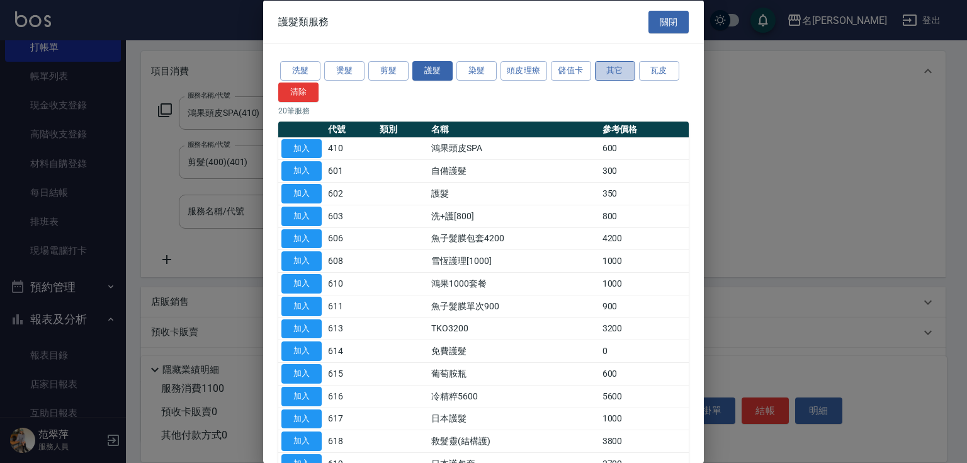 The width and height of the screenshot is (967, 463). I want to click on td: 900, so click(644, 306).